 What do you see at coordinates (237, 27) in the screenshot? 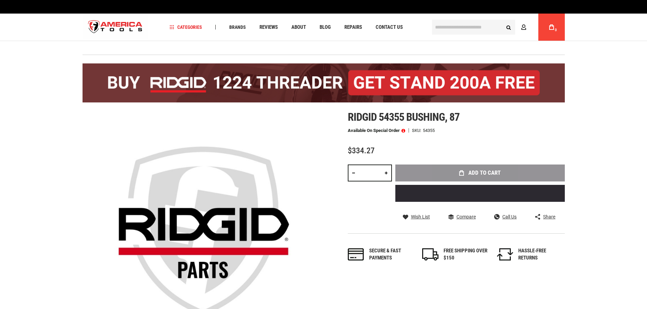
I see `a: Brands` at bounding box center [237, 27].